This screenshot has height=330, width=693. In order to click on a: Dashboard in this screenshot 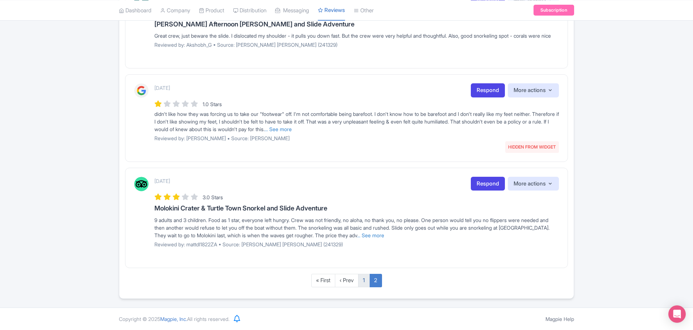, I will do `click(135, 10)`.